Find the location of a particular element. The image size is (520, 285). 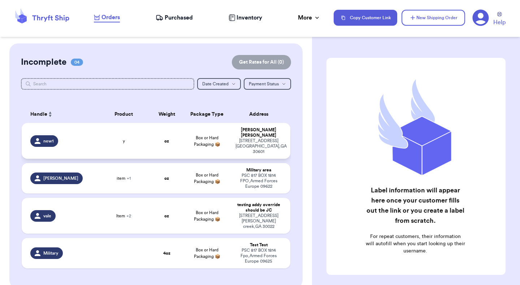

button: Payment Status is located at coordinates (267, 84).